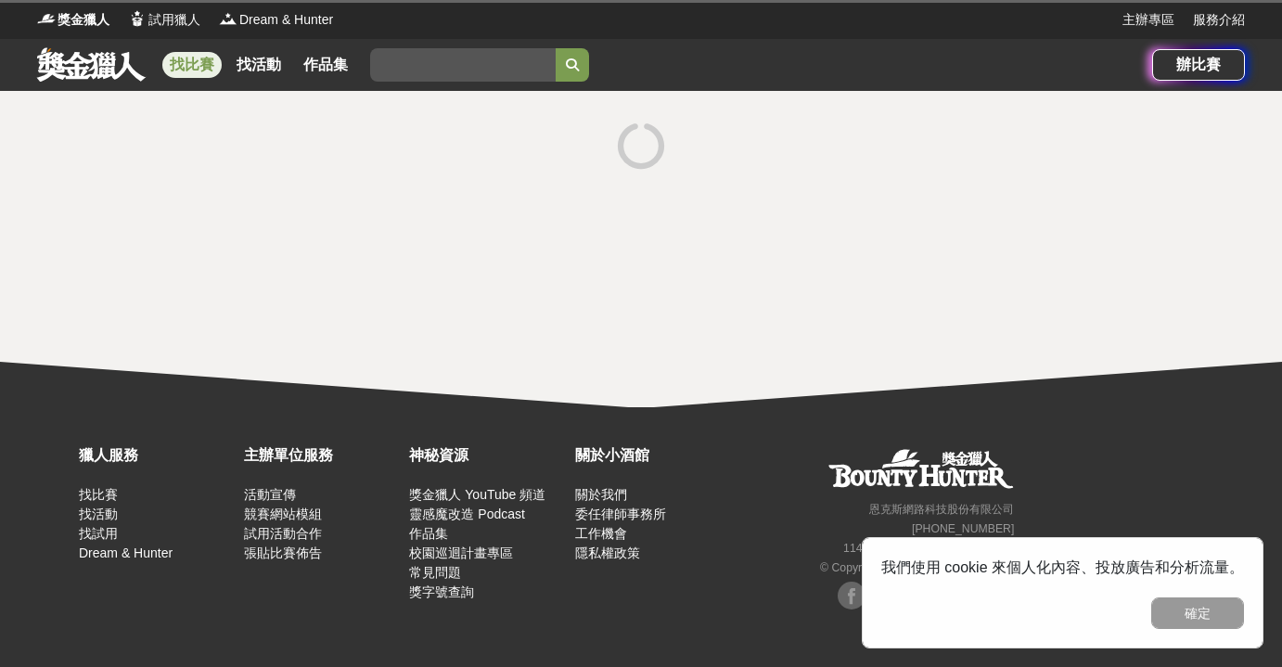 The image size is (1282, 667). Describe the element at coordinates (435, 572) in the screenshot. I see `a: 常見問題` at that location.